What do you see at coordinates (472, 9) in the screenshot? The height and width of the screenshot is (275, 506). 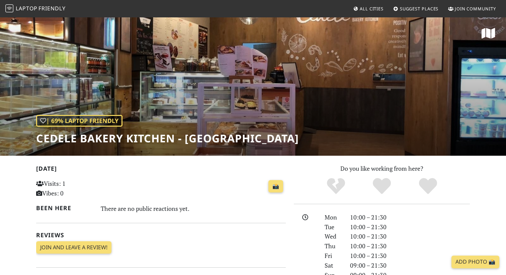 I see `a: Join Community` at bounding box center [472, 9].